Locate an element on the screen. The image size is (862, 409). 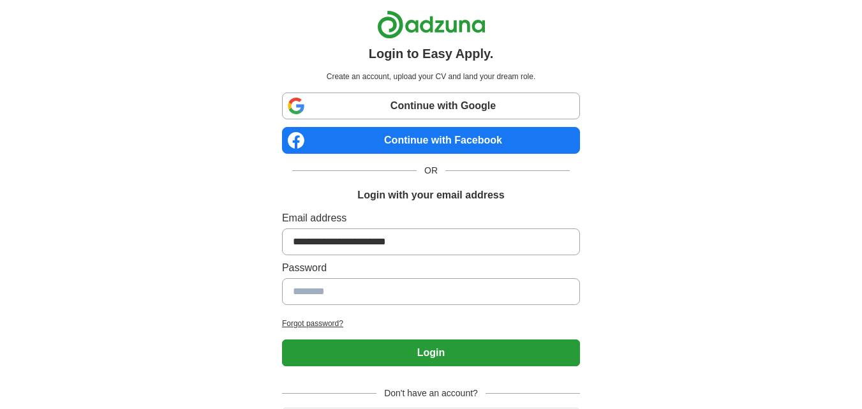
h1: Login with your email address is located at coordinates (431, 195).